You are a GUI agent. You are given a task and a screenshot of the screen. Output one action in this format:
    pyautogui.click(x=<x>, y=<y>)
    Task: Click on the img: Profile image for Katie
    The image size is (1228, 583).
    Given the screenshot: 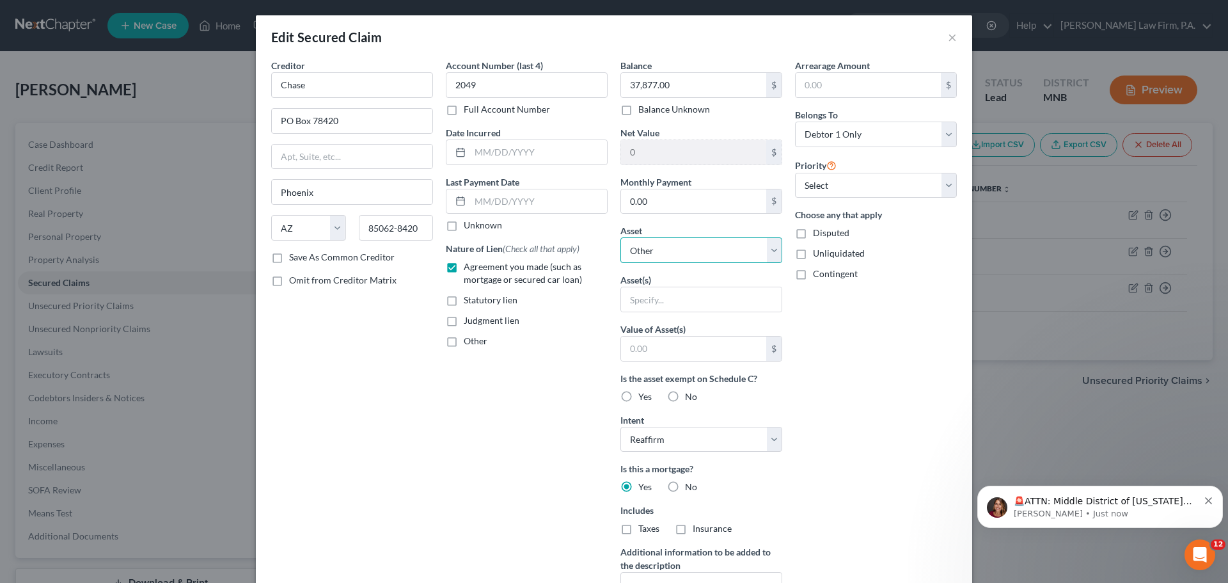 What is the action you would take?
    pyautogui.click(x=25, y=49)
    